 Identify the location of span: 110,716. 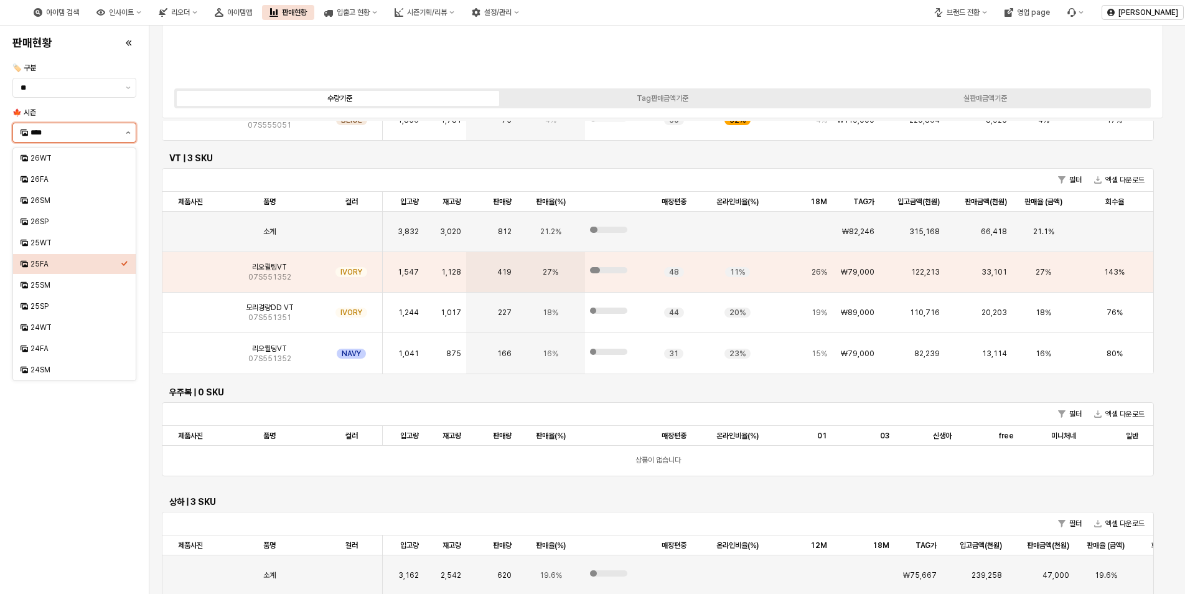
(924, 312).